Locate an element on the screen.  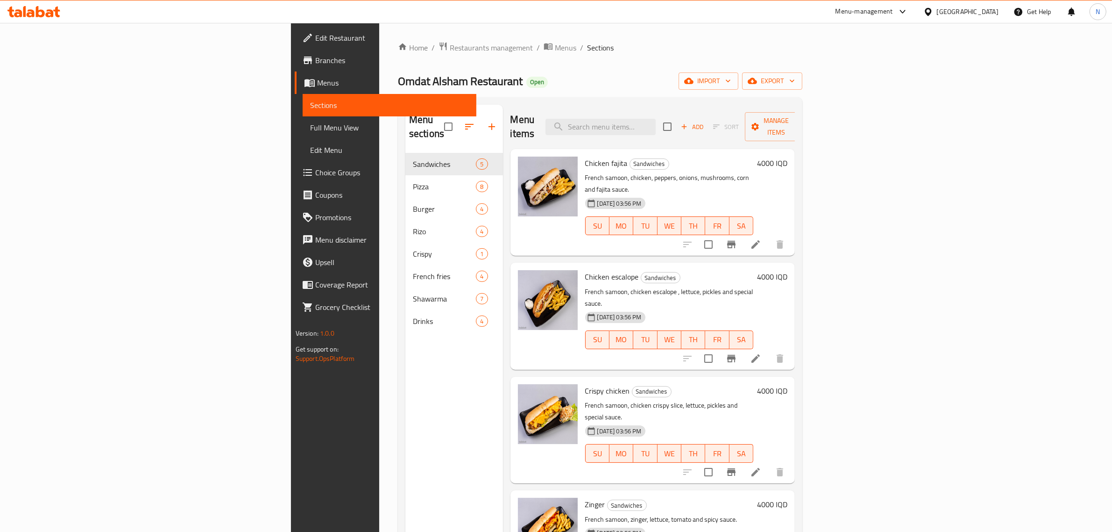
span: Sections is located at coordinates (600, 48).